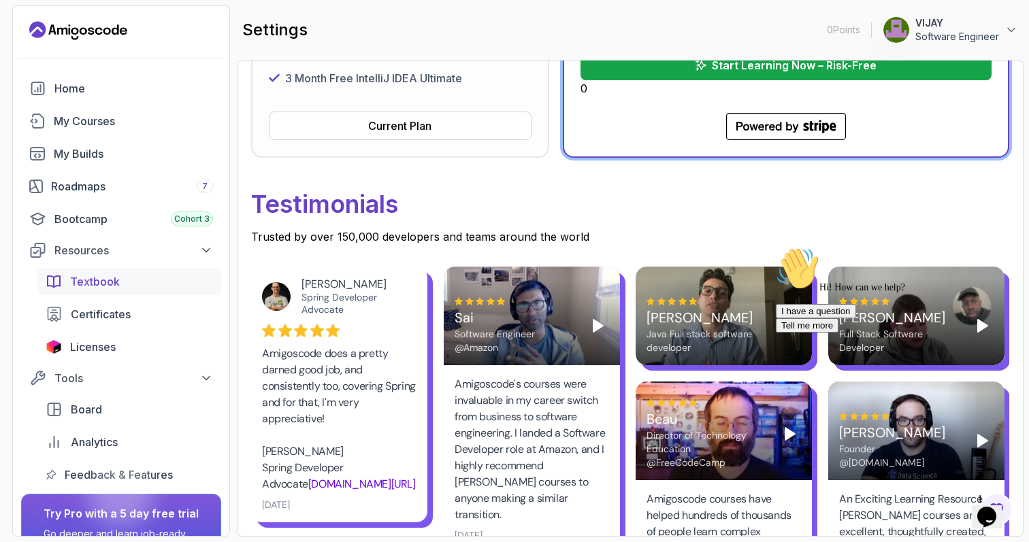 This screenshot has width=1029, height=542. Describe the element at coordinates (630, 237) in the screenshot. I see `p: Trusted by over 150,000 developers and teams around the world` at that location.